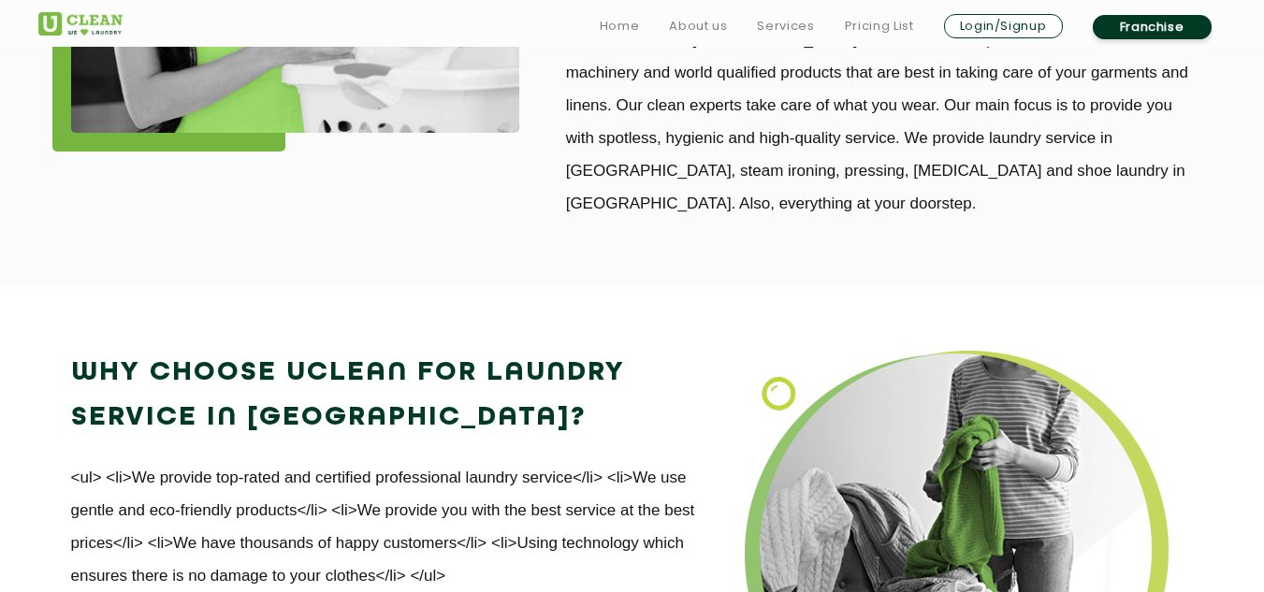 This screenshot has height=592, width=1264. Describe the element at coordinates (619, 26) in the screenshot. I see `a: Home` at that location.